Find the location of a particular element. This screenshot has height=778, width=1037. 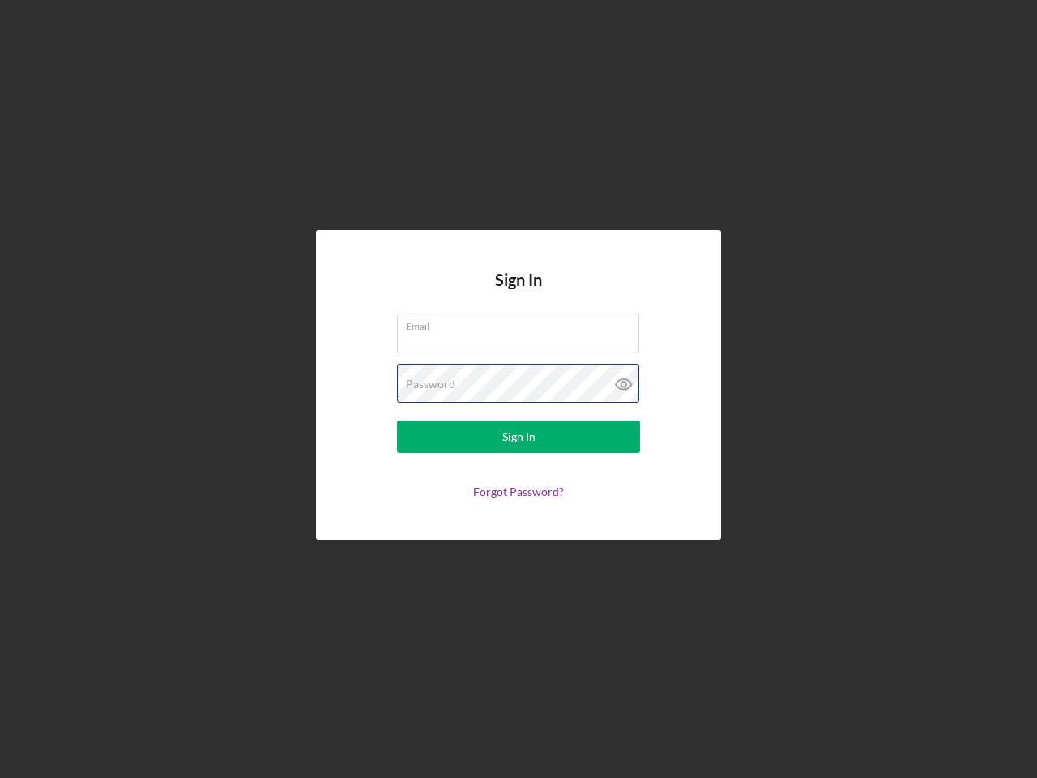

button: Sign In is located at coordinates (519, 437).